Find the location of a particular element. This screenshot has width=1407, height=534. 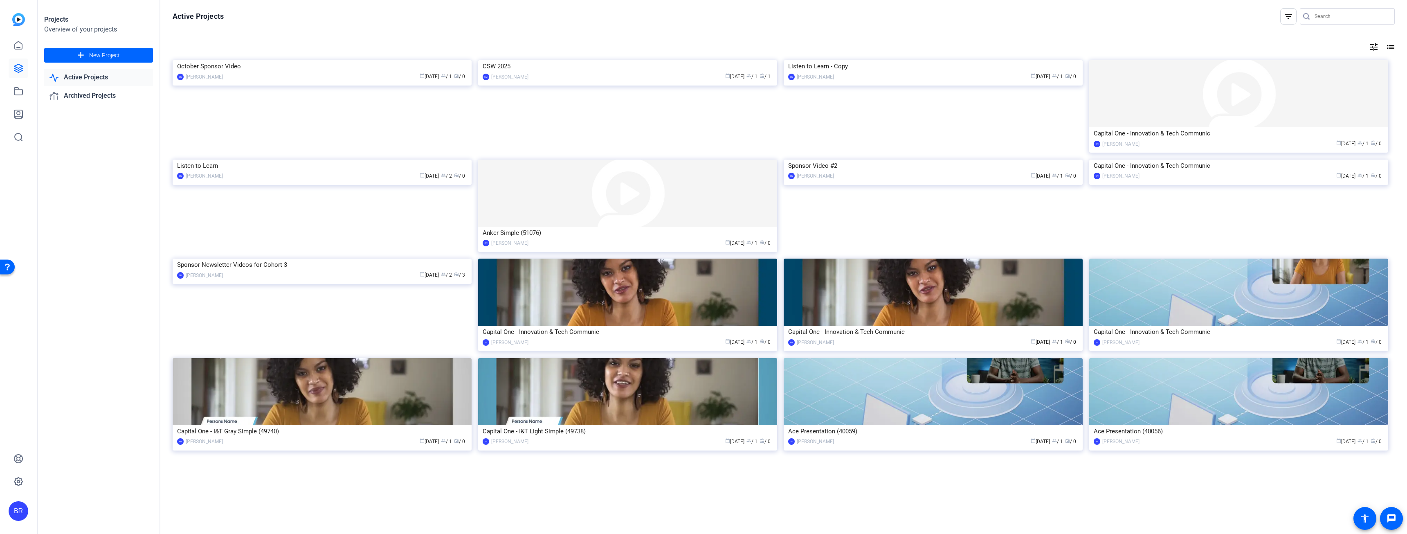

mat-icon: list is located at coordinates (1390, 47).